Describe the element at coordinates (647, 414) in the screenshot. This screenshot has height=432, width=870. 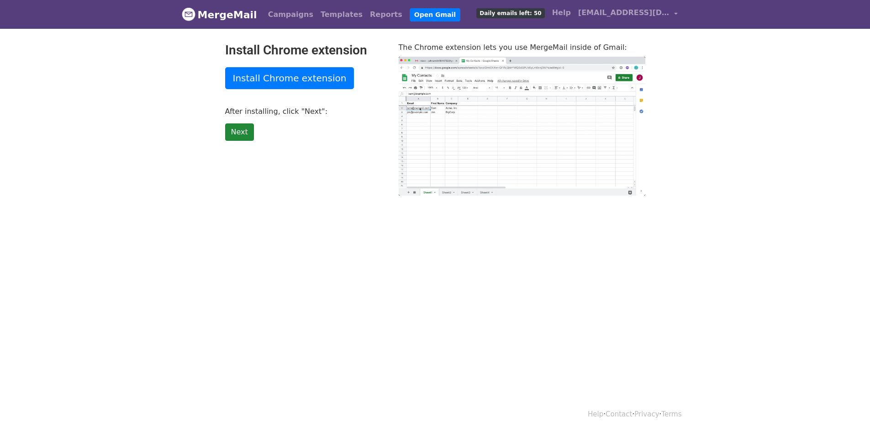
I see `a: Privacy` at that location.